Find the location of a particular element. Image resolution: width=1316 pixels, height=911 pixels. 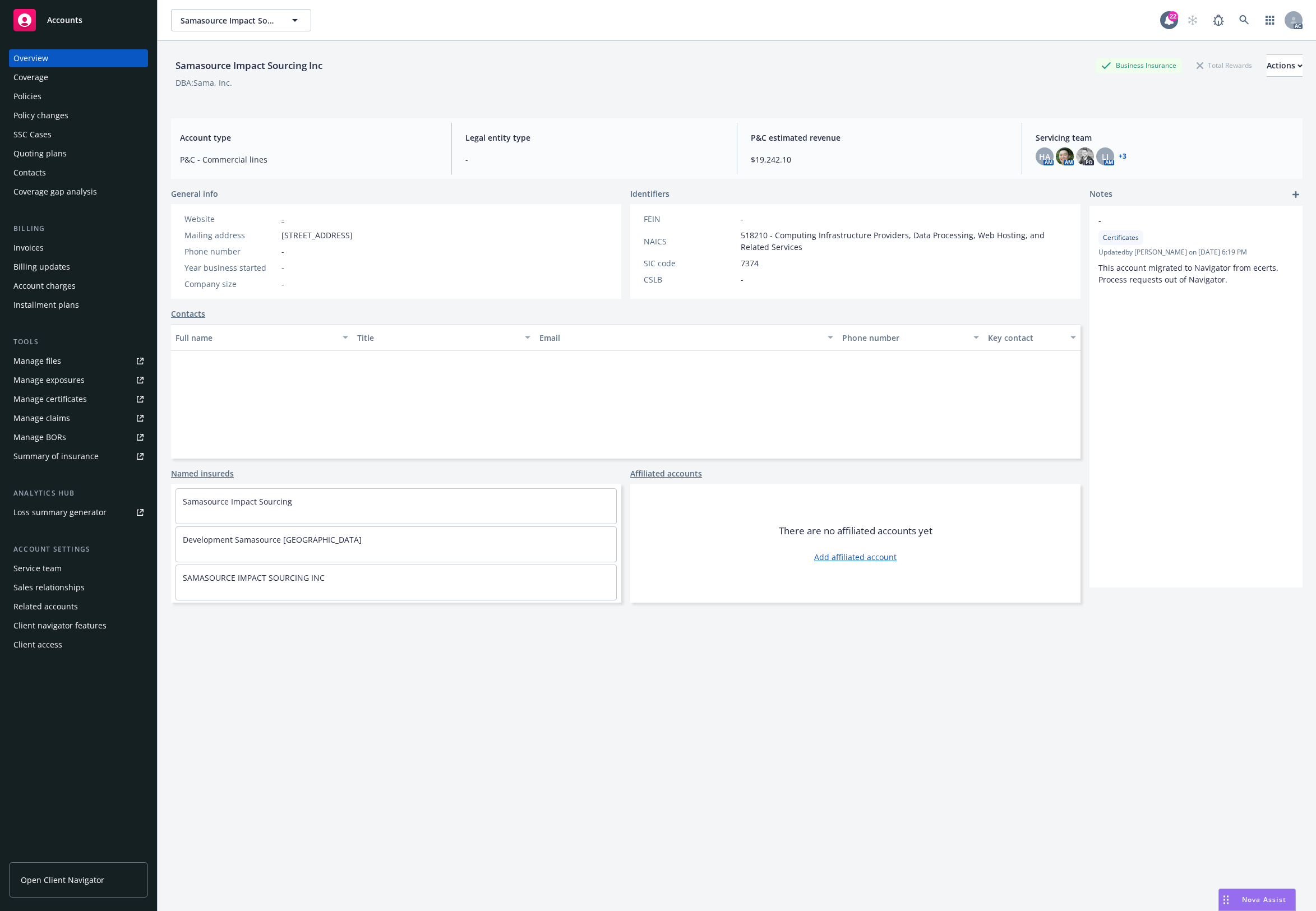

div: Invoices is located at coordinates (29, 248).